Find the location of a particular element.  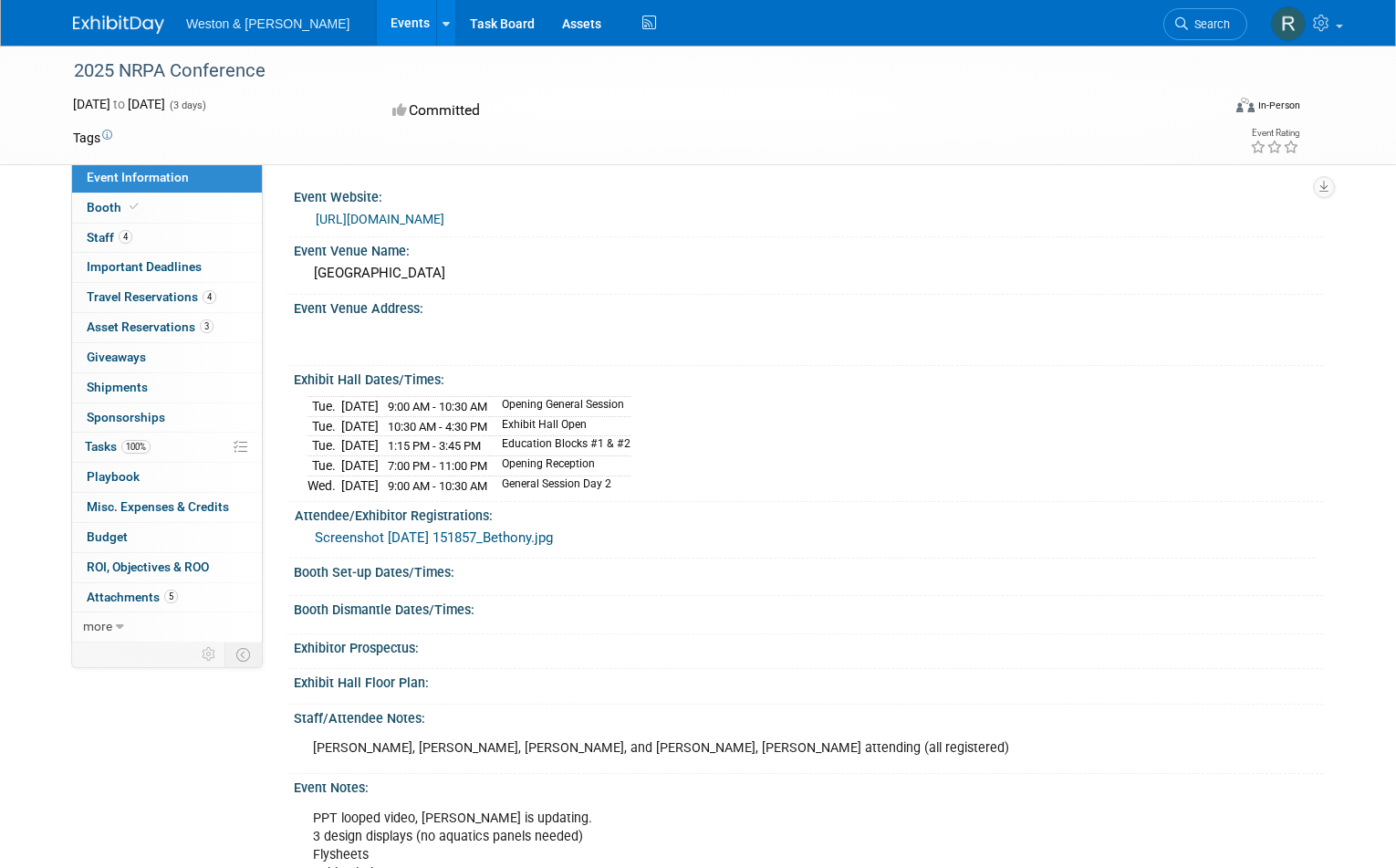

div: Committed is located at coordinates (582, 110).